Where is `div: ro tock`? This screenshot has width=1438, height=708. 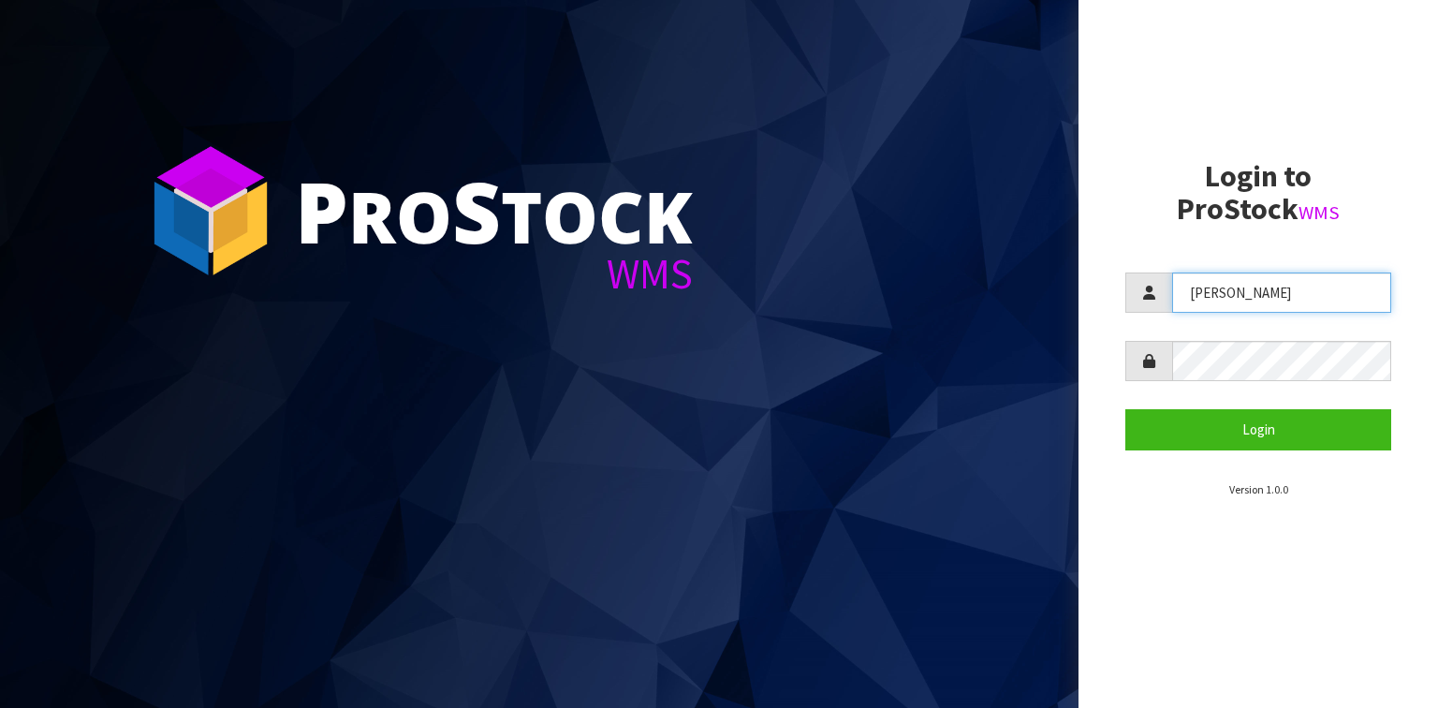
div: ro tock is located at coordinates (494, 211).